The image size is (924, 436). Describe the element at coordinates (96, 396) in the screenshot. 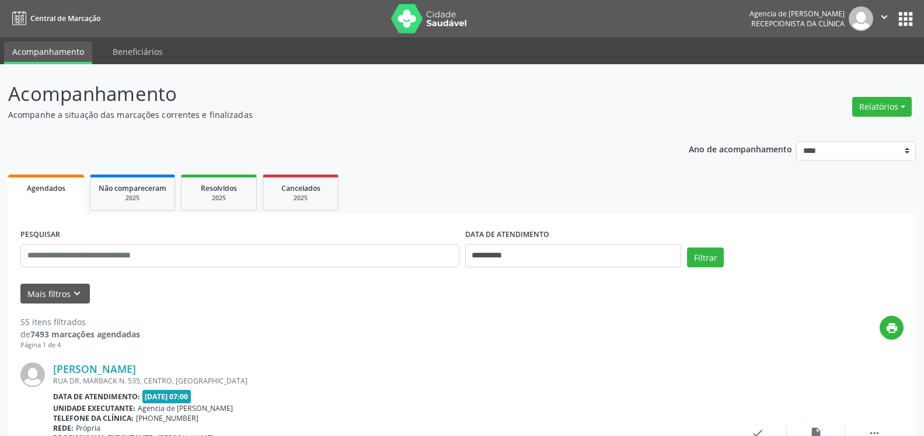

I see `b: Data de atendimento:` at that location.